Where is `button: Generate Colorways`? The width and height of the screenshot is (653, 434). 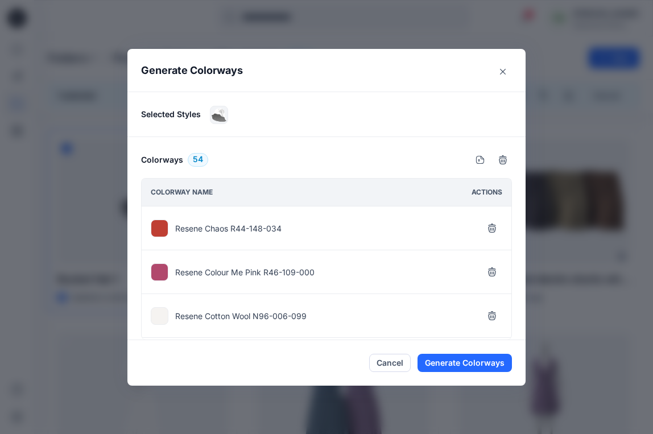
button: Generate Colorways is located at coordinates (465, 363).